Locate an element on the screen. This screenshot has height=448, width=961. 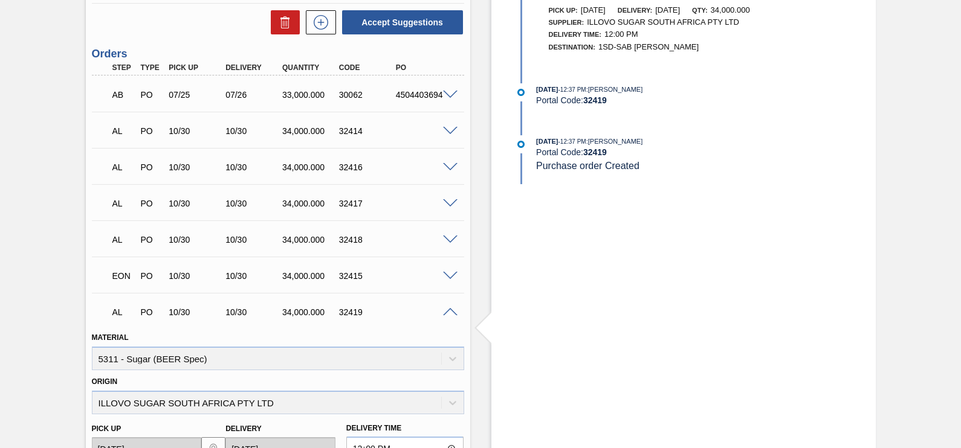
label: Delivery Time is located at coordinates (405, 429).